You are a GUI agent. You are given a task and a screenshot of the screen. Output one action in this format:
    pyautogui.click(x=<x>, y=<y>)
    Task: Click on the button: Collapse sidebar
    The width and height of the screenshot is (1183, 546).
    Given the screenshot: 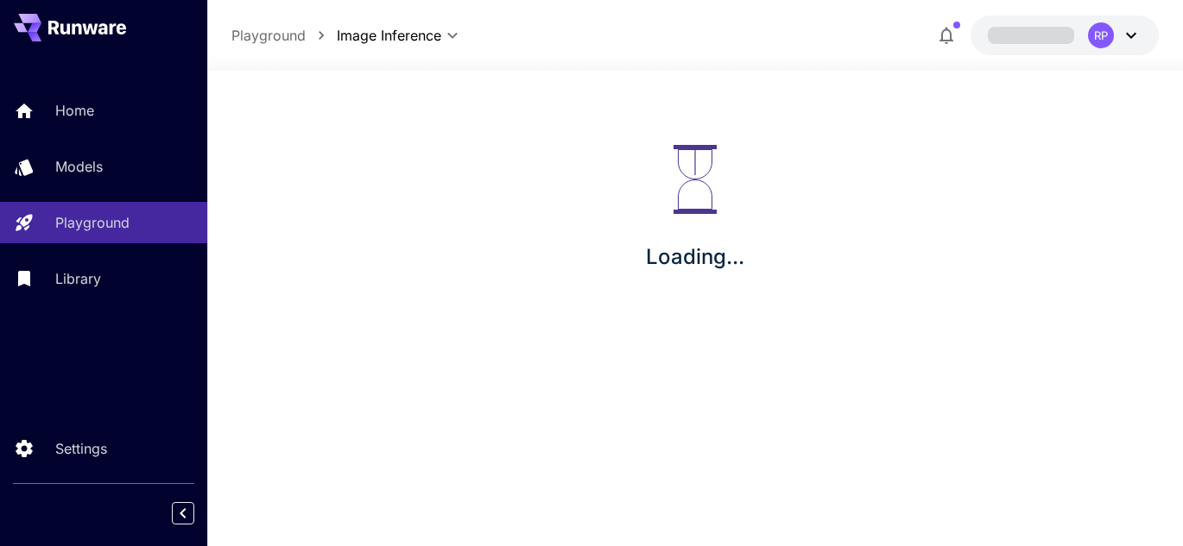 What is the action you would take?
    pyautogui.click(x=183, y=514)
    